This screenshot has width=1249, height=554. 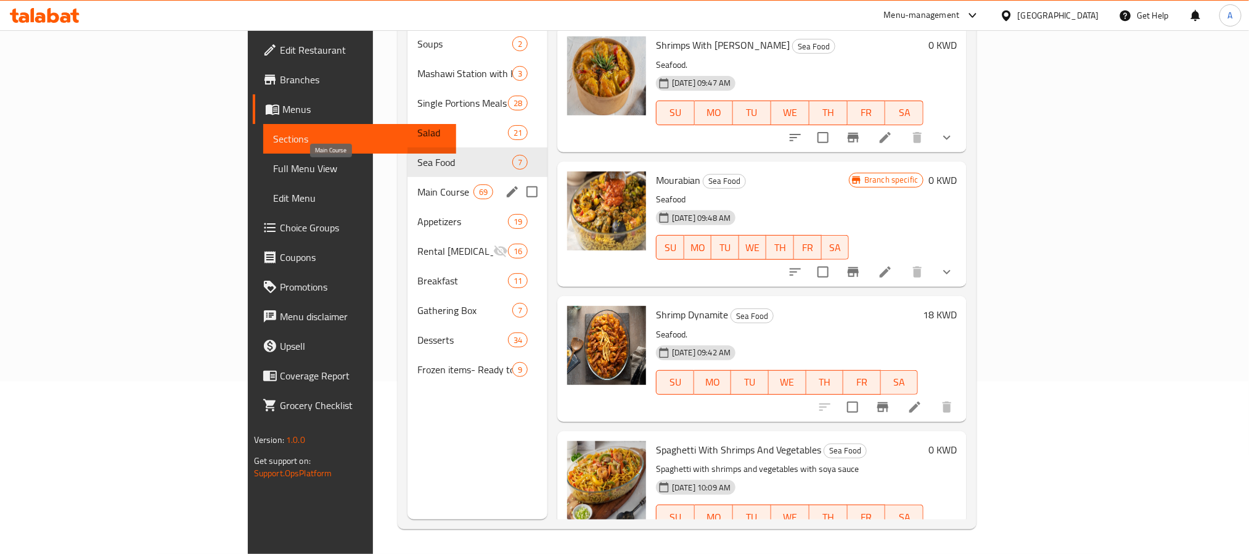 What do you see at coordinates (477, 310) in the screenshot?
I see `div: Gathering Box7` at bounding box center [477, 310].